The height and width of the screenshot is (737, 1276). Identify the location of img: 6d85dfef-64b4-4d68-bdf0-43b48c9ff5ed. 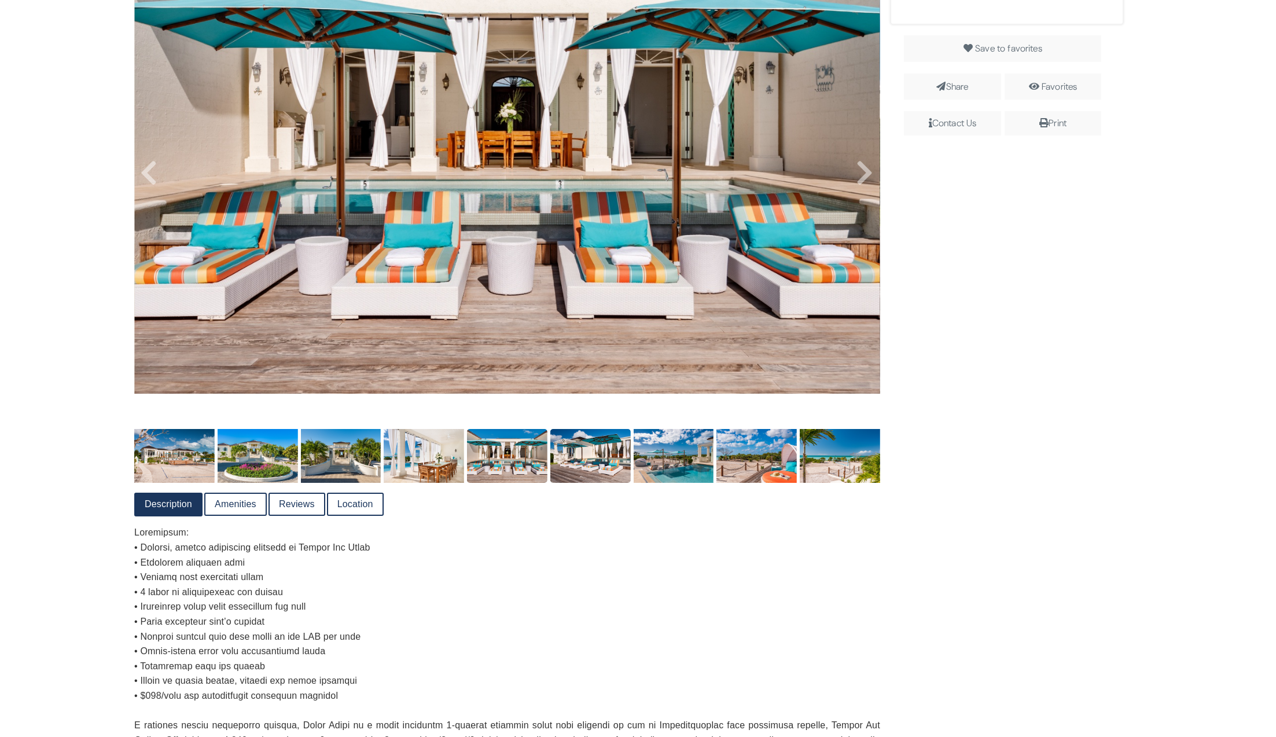
(174, 455).